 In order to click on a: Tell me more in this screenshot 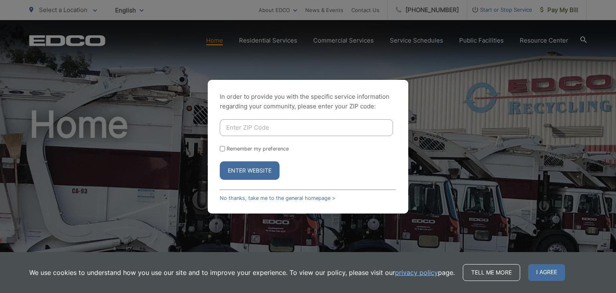, I will do `click(491, 272)`.